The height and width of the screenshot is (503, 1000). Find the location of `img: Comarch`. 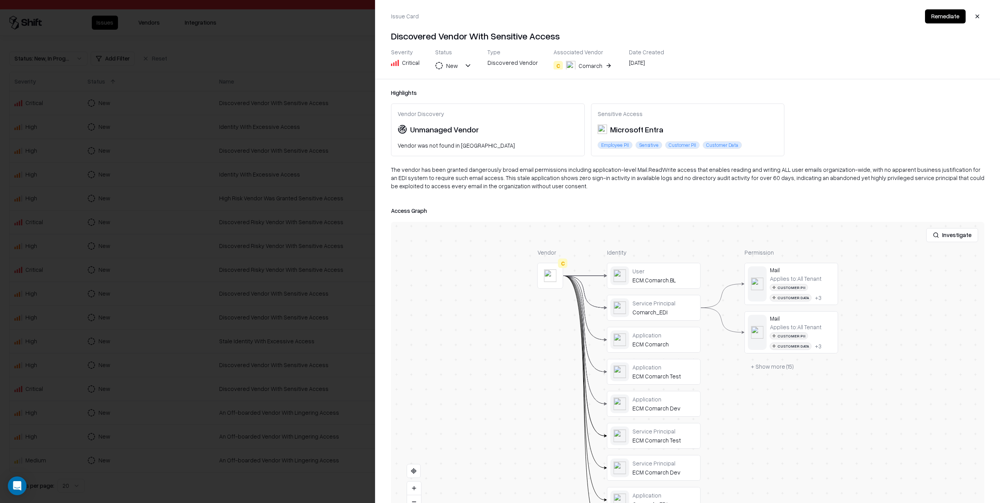

img: Comarch is located at coordinates (571, 66).